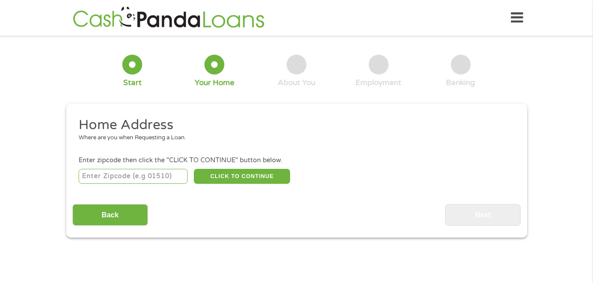  I want to click on input: Next, so click(482, 215).